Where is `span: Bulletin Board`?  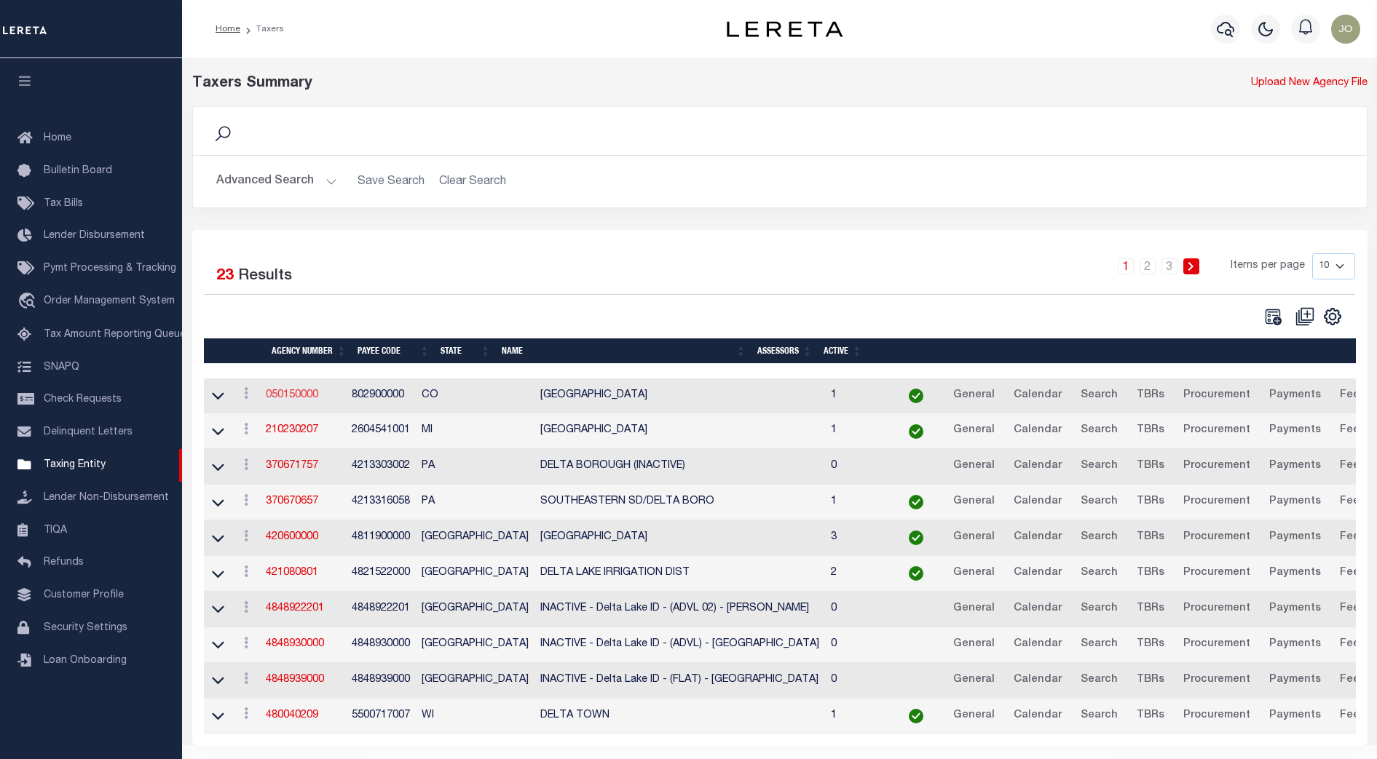 span: Bulletin Board is located at coordinates (78, 171).